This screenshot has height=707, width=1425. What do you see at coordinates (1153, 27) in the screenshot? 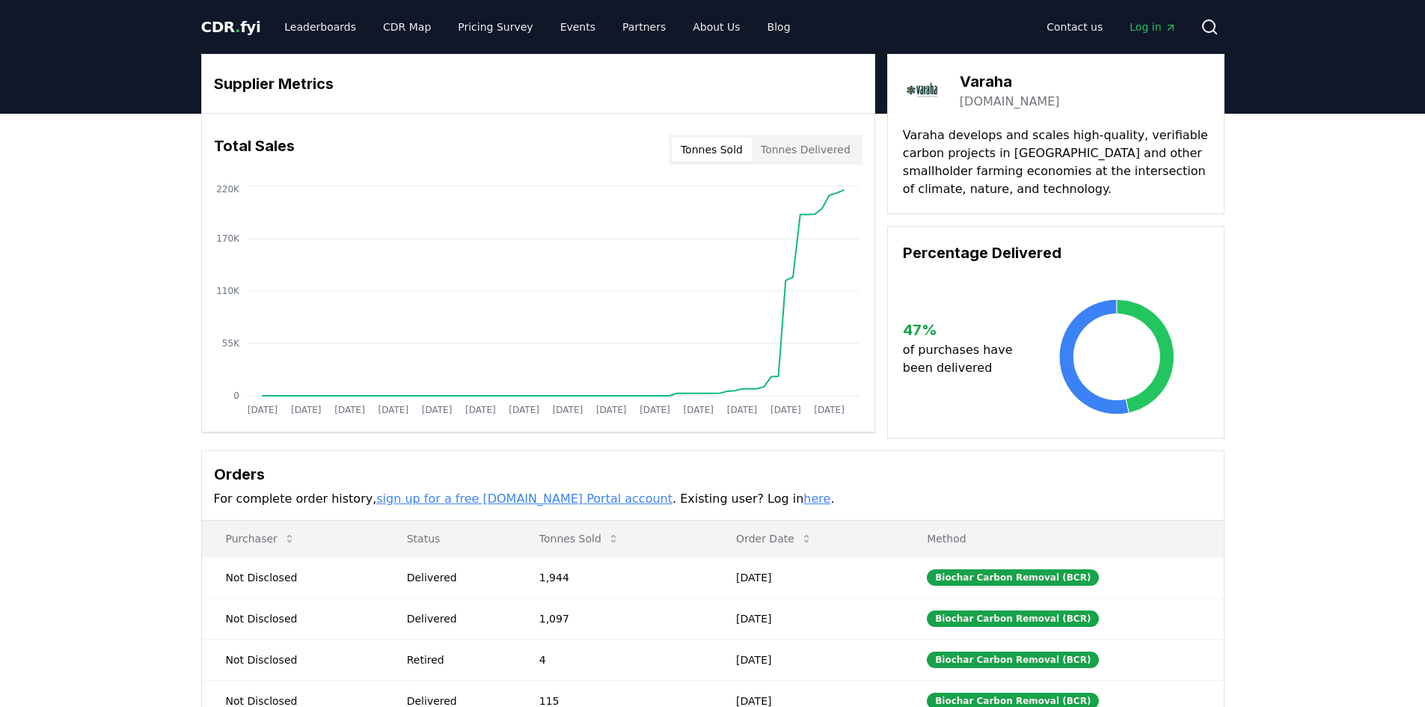
I see `a: Log in` at bounding box center [1153, 27].